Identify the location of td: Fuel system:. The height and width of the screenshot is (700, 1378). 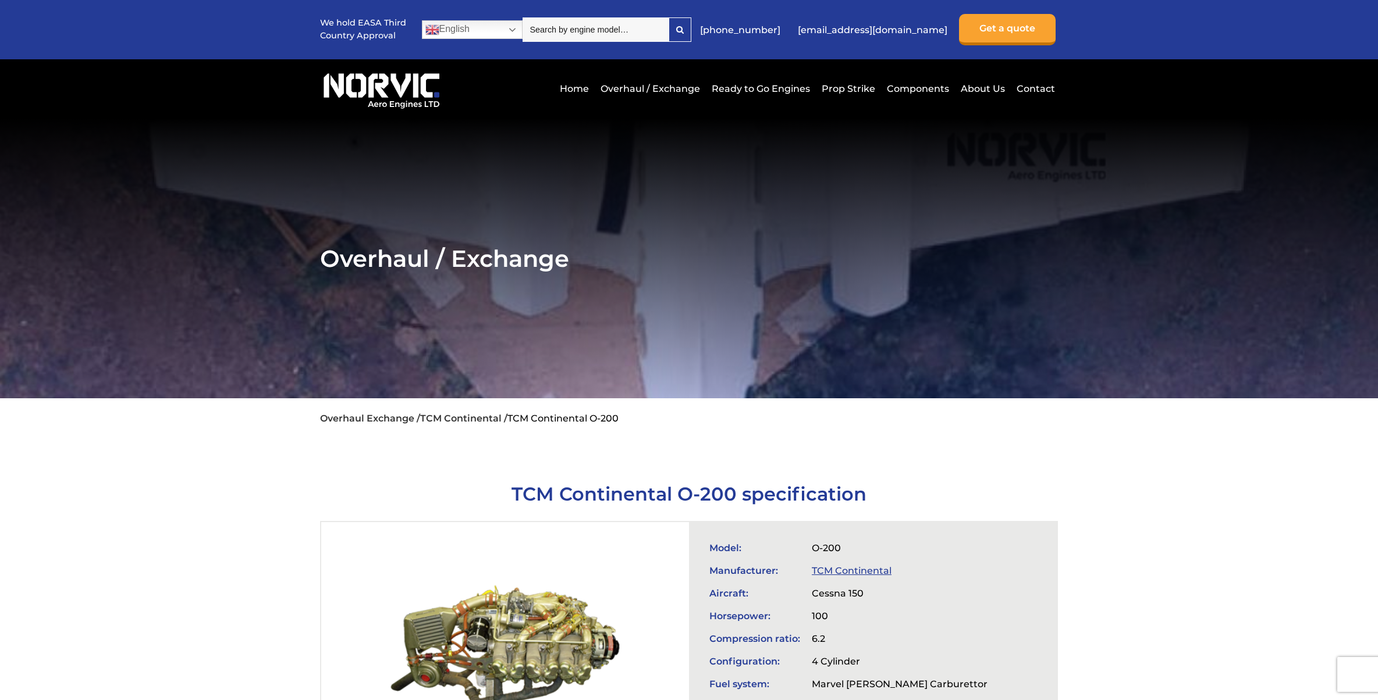
(755, 684).